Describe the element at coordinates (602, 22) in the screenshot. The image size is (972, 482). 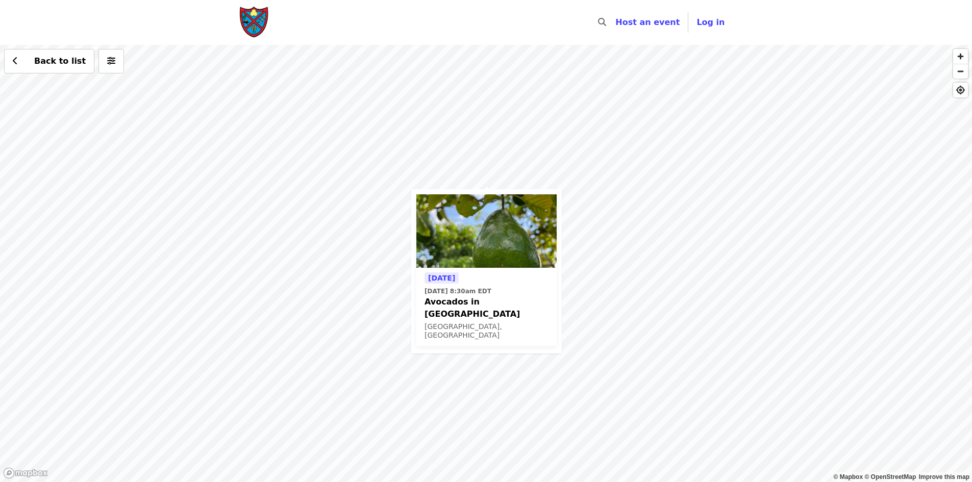
I see `i: search icon` at that location.